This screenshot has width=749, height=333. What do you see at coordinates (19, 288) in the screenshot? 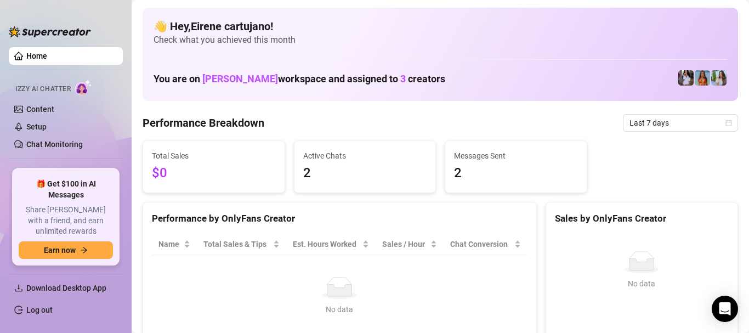
I see `span: download` at bounding box center [19, 288].